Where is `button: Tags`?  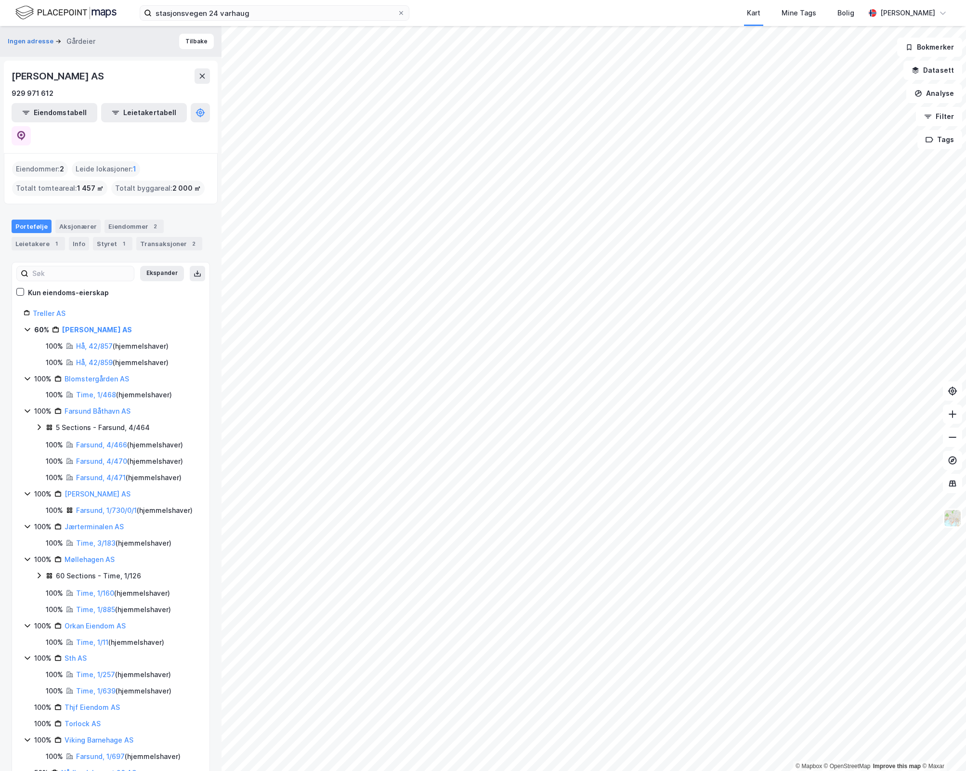 button: Tags is located at coordinates (939, 140).